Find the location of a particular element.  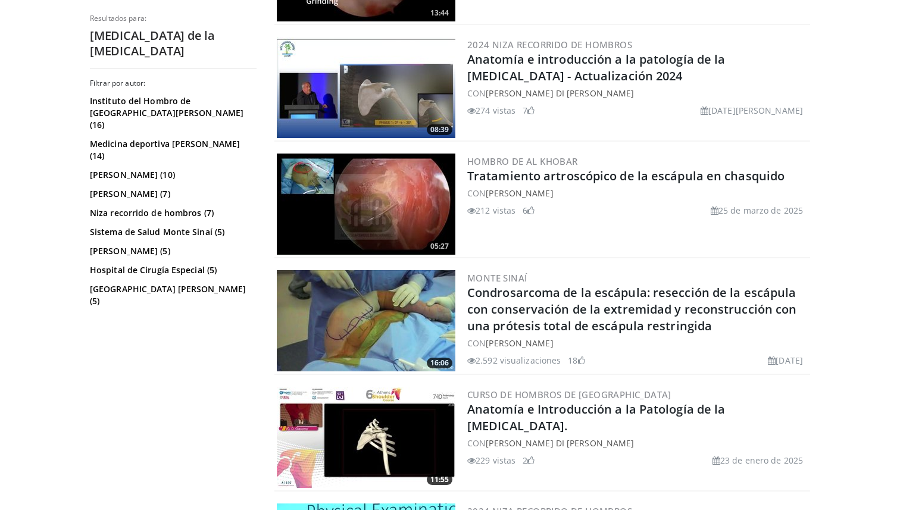

font: Hospital de Cirugía Especial (5) is located at coordinates (153, 270).